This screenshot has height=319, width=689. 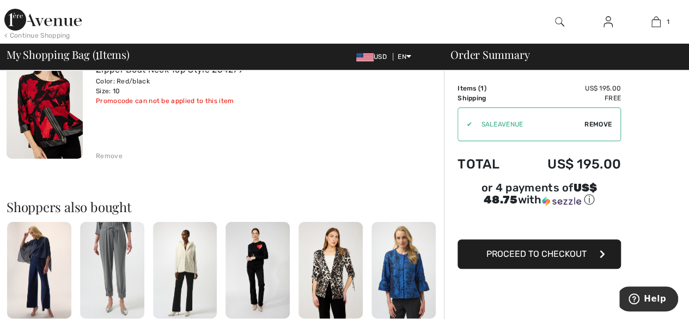 I want to click on div: < Continue Shopping, so click(x=37, y=35).